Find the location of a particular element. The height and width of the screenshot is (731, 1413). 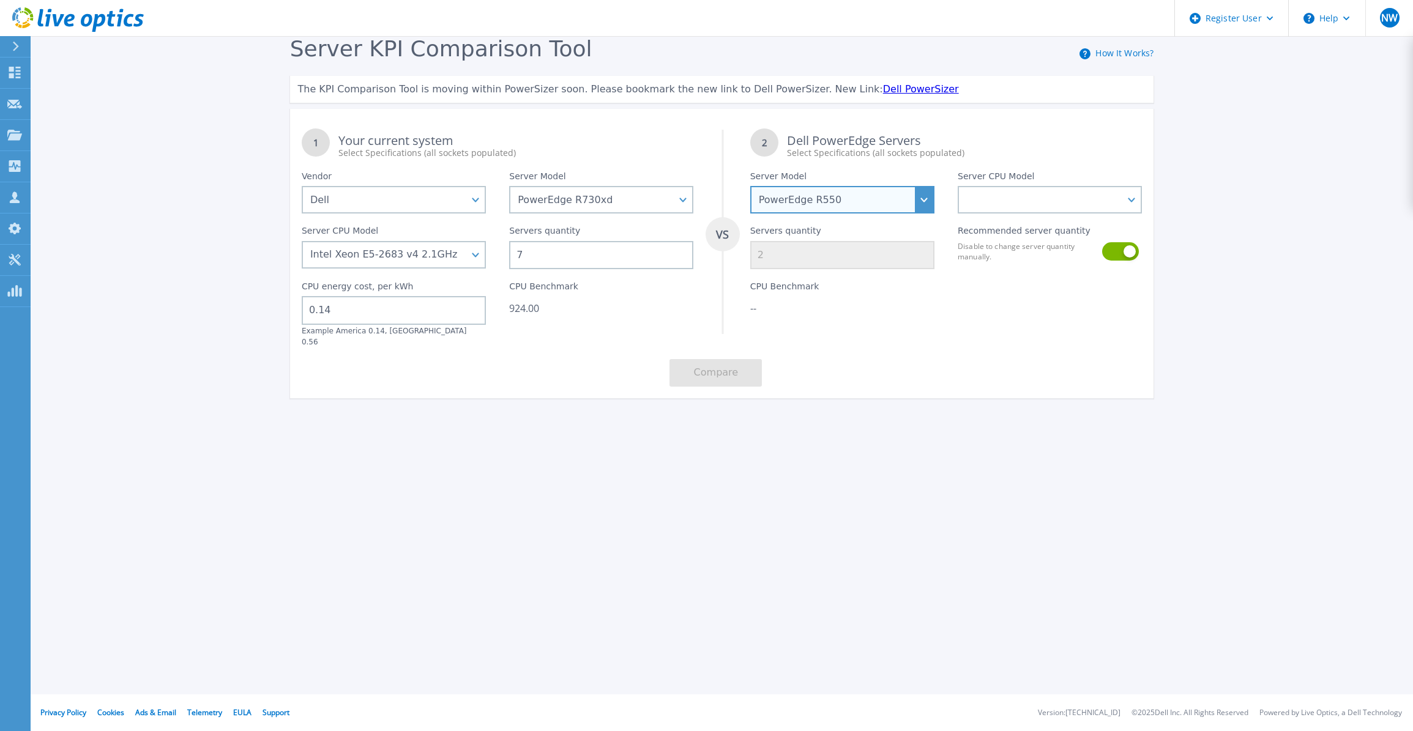

li: © 2025 Dell Inc. All Rights Reserved is located at coordinates (1190, 713).